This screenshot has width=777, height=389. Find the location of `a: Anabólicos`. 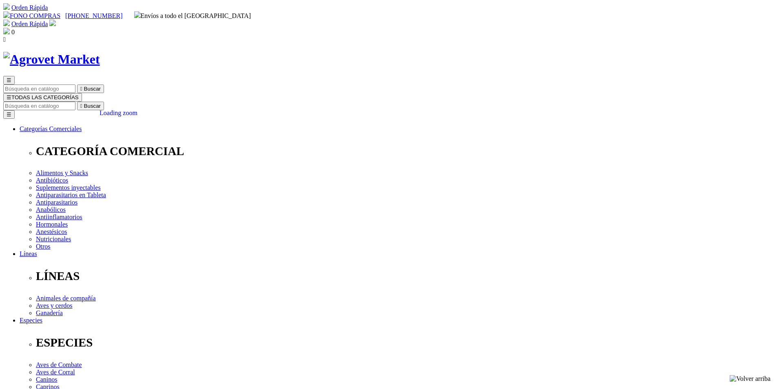

a: Anabólicos is located at coordinates (51, 209).